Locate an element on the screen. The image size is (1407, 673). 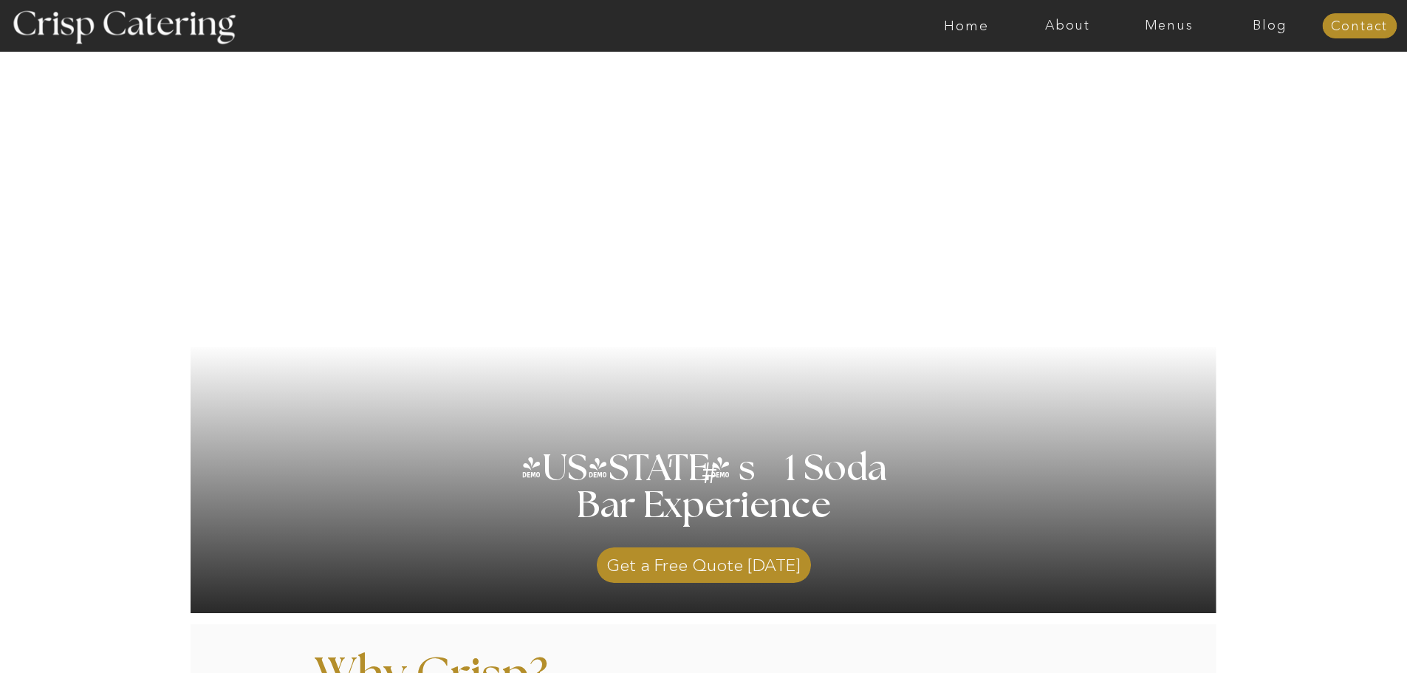
nav: Blog is located at coordinates (1270, 26).